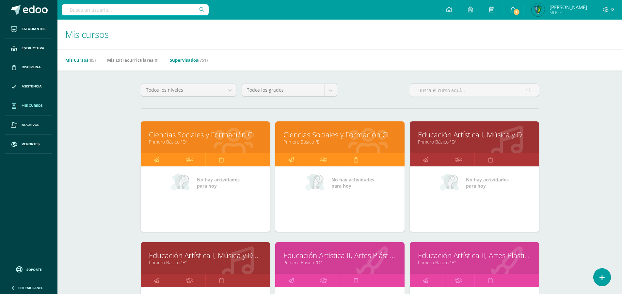 This screenshot has height=294, width=622. Describe the element at coordinates (517, 12) in the screenshot. I see `span: 2` at that location.